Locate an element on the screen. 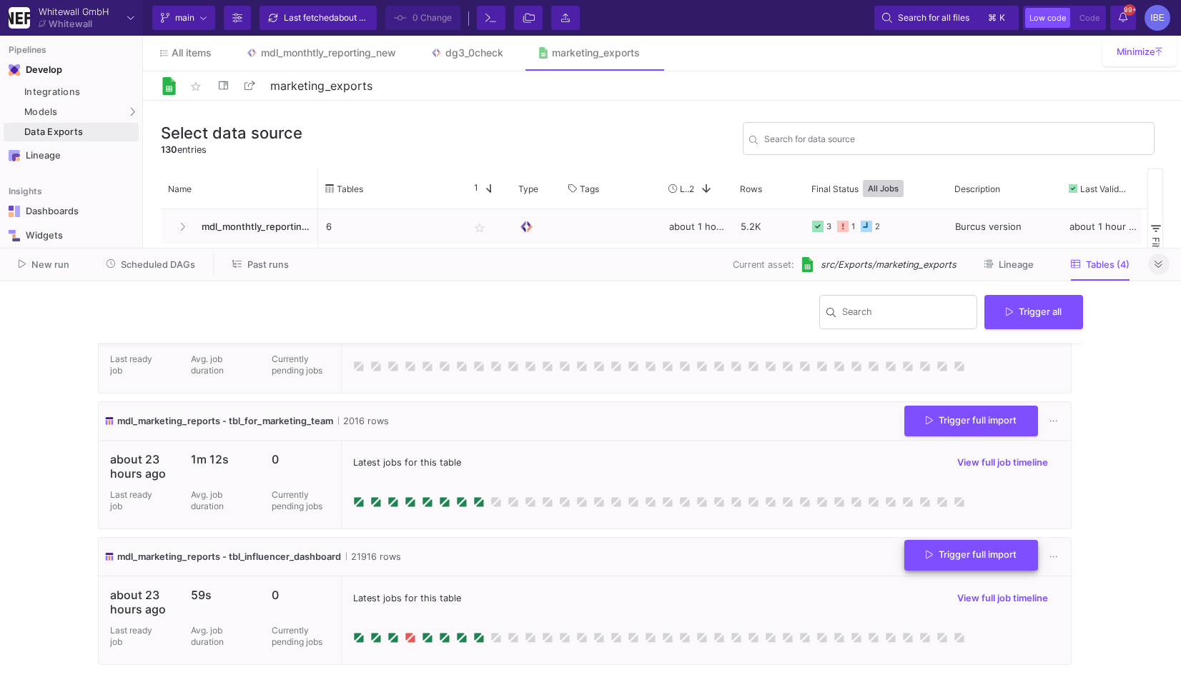 This screenshot has width=1181, height=677. span: Latest jobs for this table is located at coordinates (407, 462).